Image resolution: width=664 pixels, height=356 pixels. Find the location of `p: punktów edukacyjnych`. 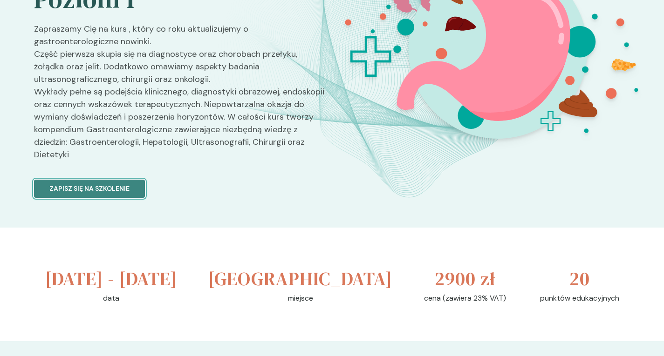

p: punktów edukacyjnych is located at coordinates (579, 299).